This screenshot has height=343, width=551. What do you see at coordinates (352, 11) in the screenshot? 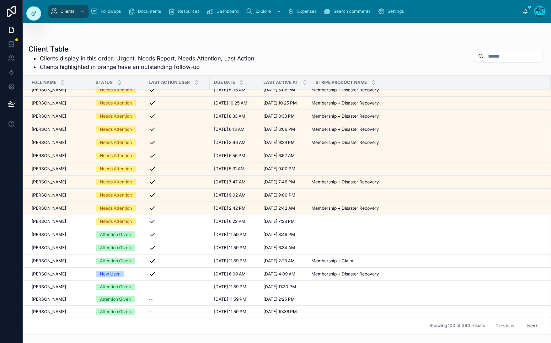
I see `span: Search comments` at bounding box center [352, 11].